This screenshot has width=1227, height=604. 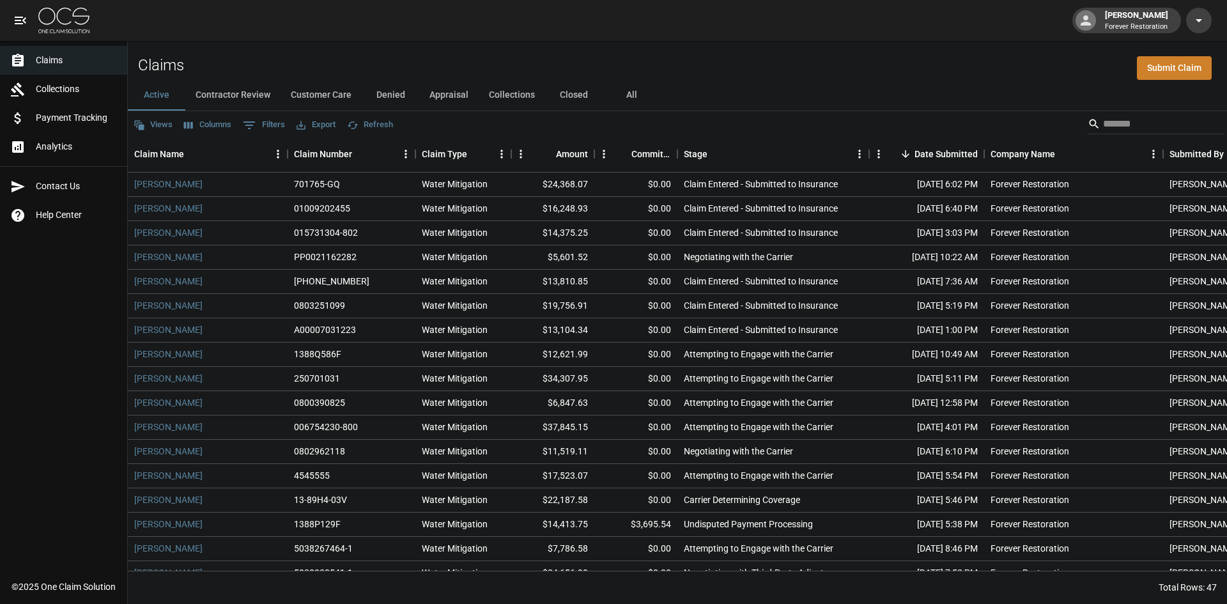 I want to click on div: $24,368.07, so click(x=553, y=185).